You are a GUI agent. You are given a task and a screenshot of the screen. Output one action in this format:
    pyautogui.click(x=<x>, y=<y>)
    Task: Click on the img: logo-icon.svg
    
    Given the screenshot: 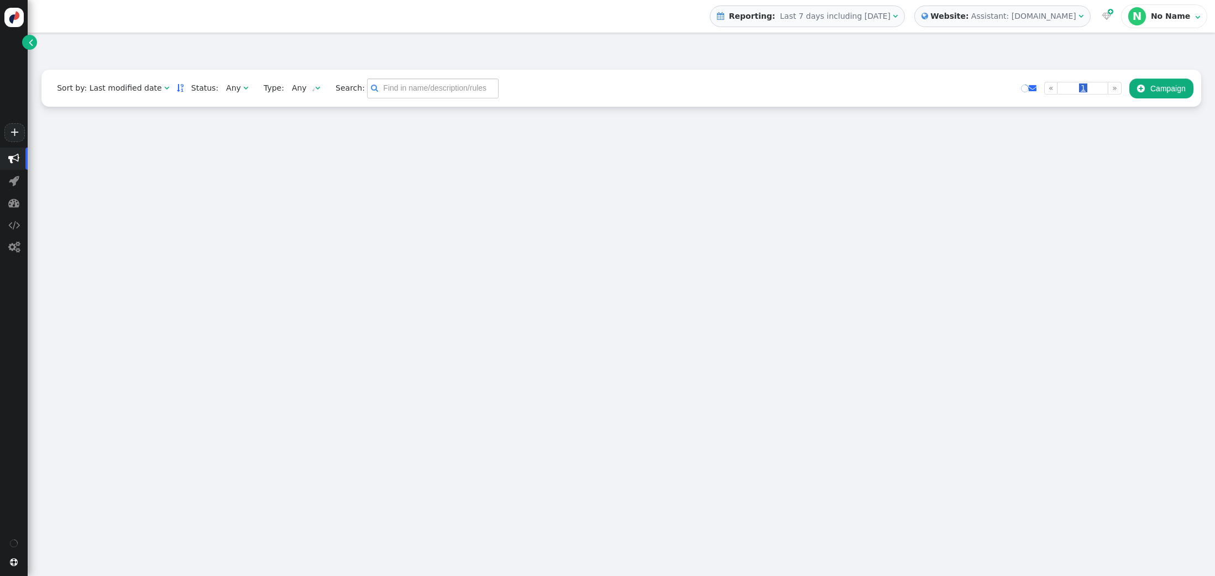 What is the action you would take?
    pyautogui.click(x=14, y=17)
    